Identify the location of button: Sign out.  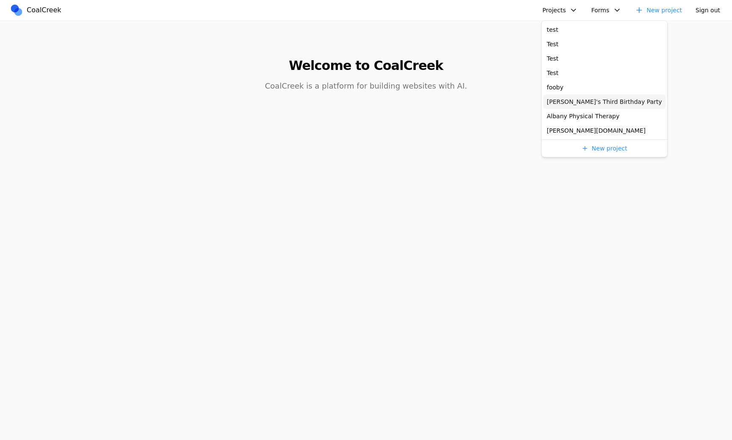
(708, 10).